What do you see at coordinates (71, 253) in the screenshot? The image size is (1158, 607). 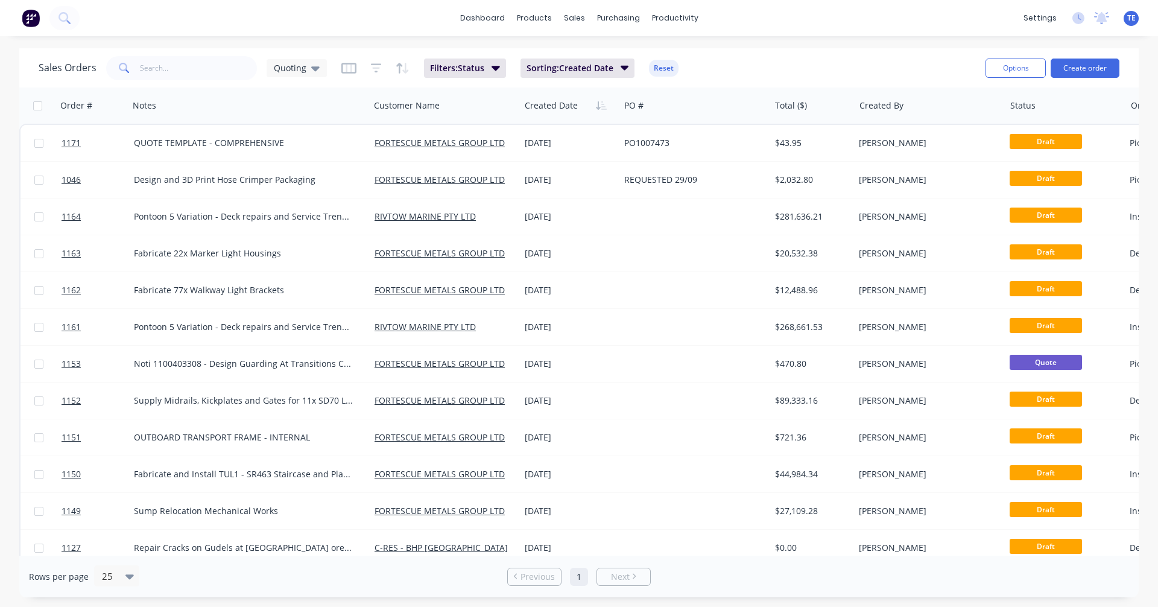 I see `span: 1163` at bounding box center [71, 253].